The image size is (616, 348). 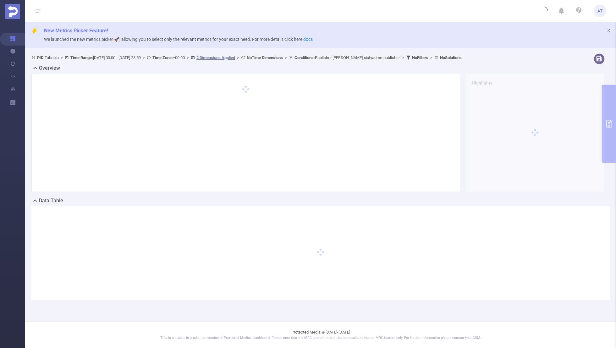 I want to click on b: Time Range:, so click(x=82, y=58).